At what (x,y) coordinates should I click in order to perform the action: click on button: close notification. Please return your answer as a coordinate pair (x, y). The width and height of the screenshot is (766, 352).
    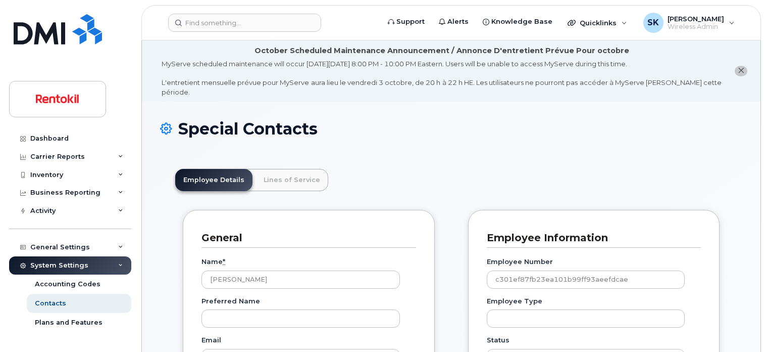
    Looking at the image, I should click on (741, 71).